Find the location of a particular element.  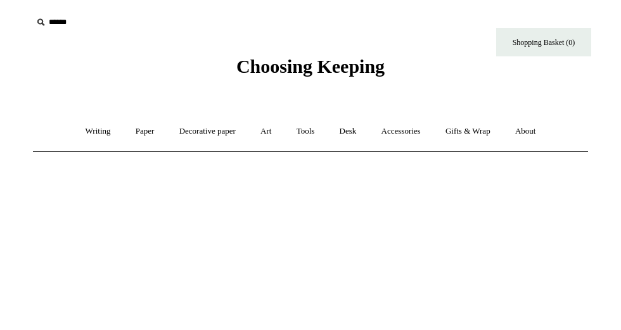

a: Shopping Basket (0) is located at coordinates (544, 42).